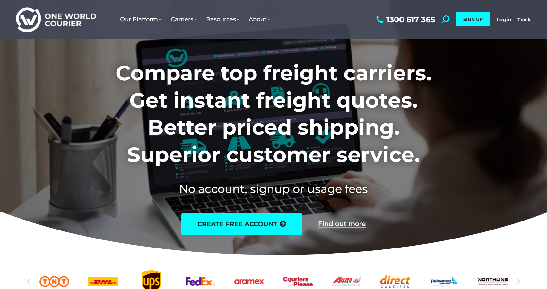 This screenshot has width=547, height=289. What do you see at coordinates (342, 224) in the screenshot?
I see `a: Find out more` at bounding box center [342, 224].